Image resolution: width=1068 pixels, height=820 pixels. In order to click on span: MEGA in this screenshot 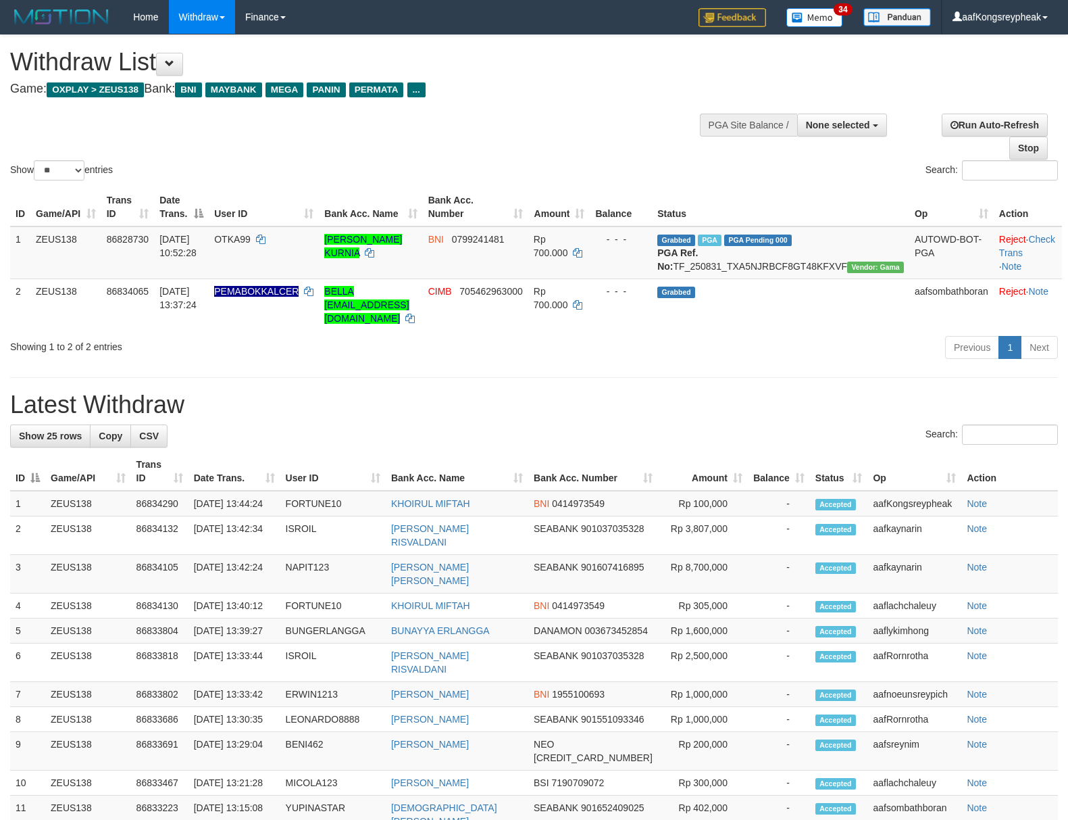, I will do `click(284, 90)`.